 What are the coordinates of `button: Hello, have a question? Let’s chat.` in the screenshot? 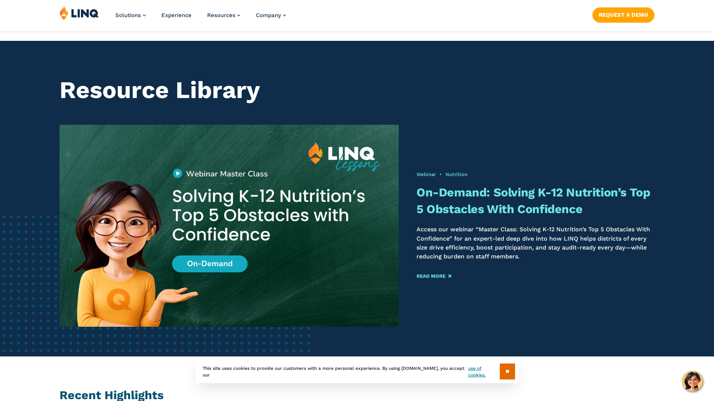 It's located at (692, 382).